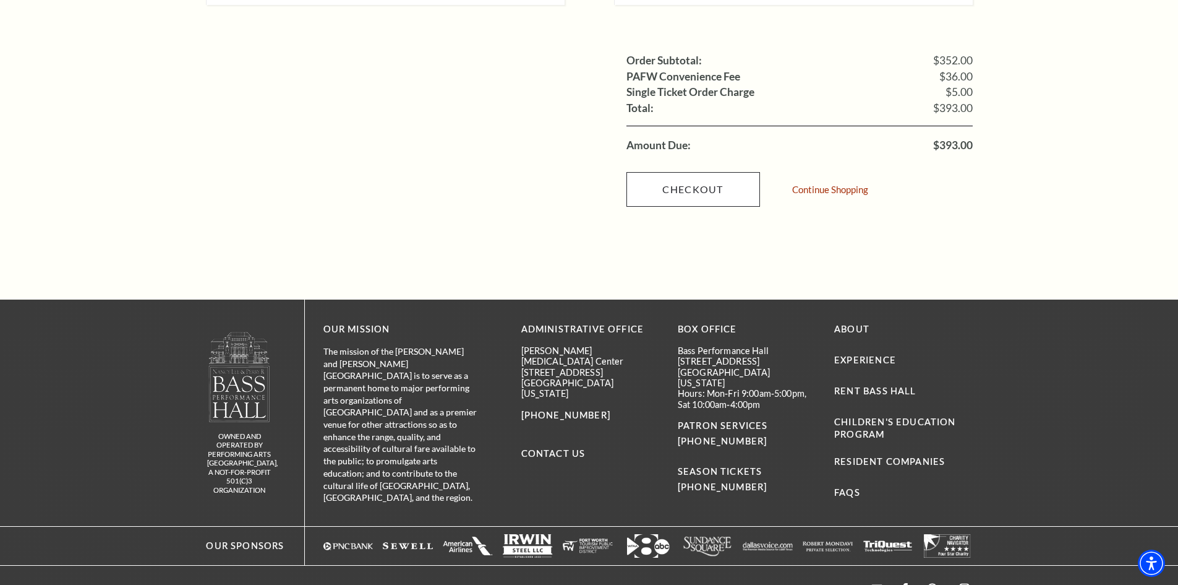 The image size is (1178, 585). What do you see at coordinates (1152, 563) in the screenshot?
I see `div: Accessibility Menu` at bounding box center [1152, 563].